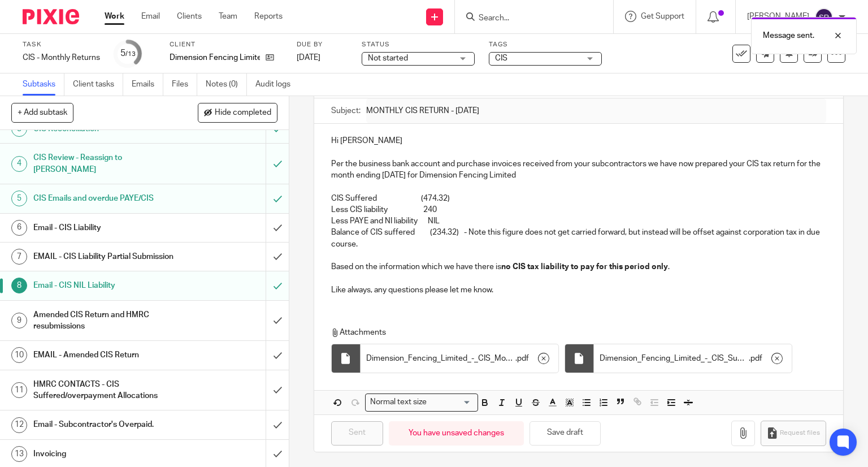  I want to click on a: Notes (0), so click(226, 84).